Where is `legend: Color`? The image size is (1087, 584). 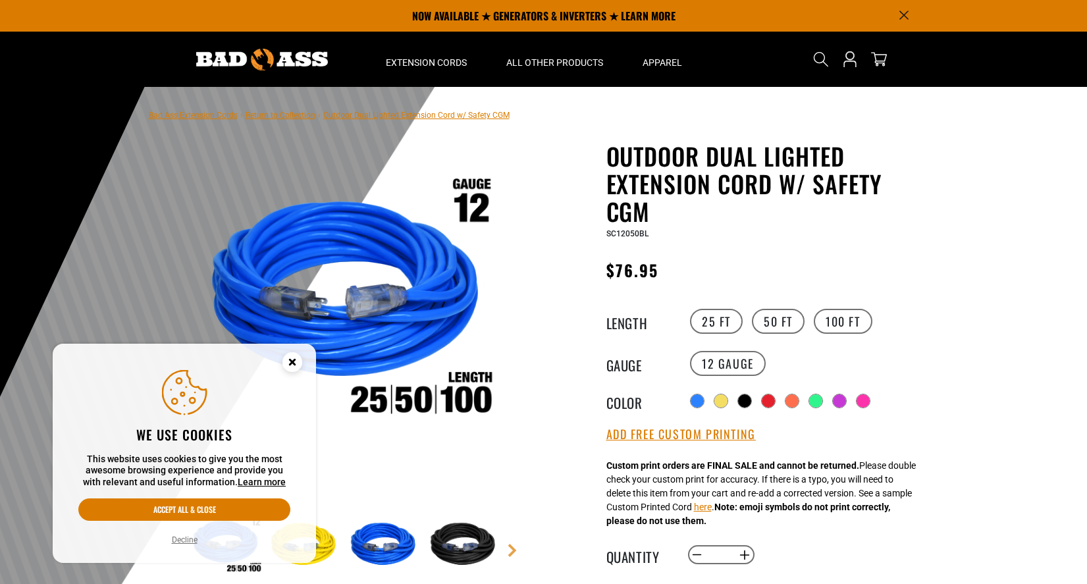 legend: Color is located at coordinates (639, 401).